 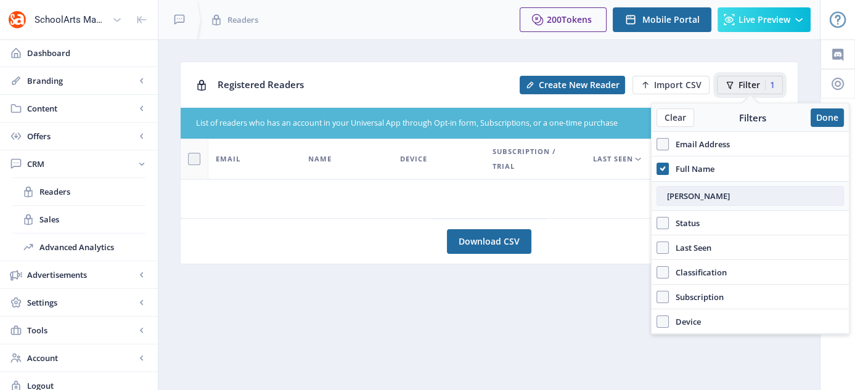 I want to click on span: Tokens, so click(x=576, y=19).